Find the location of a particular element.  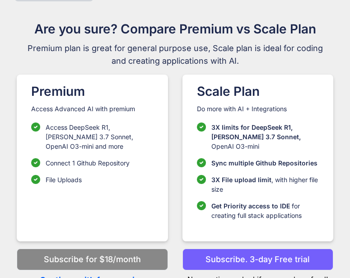

h1: Are you sure? Compare Premium vs Scale Plan is located at coordinates (175, 29).